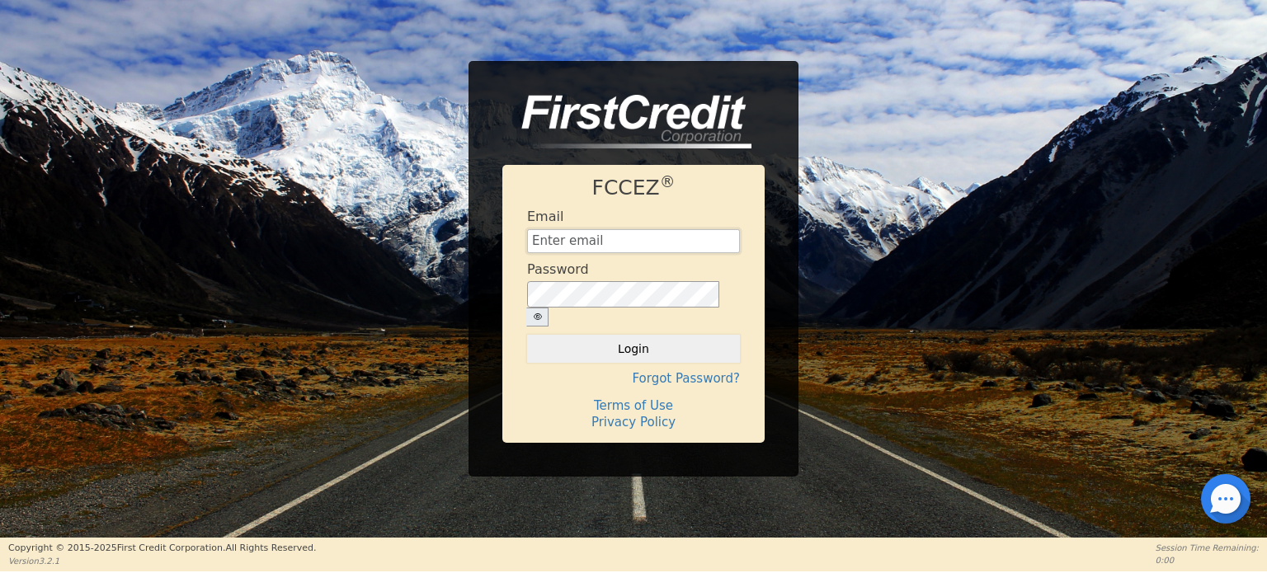 Image resolution: width=1267 pixels, height=573 pixels. I want to click on p: Version 3.2.1, so click(162, 561).